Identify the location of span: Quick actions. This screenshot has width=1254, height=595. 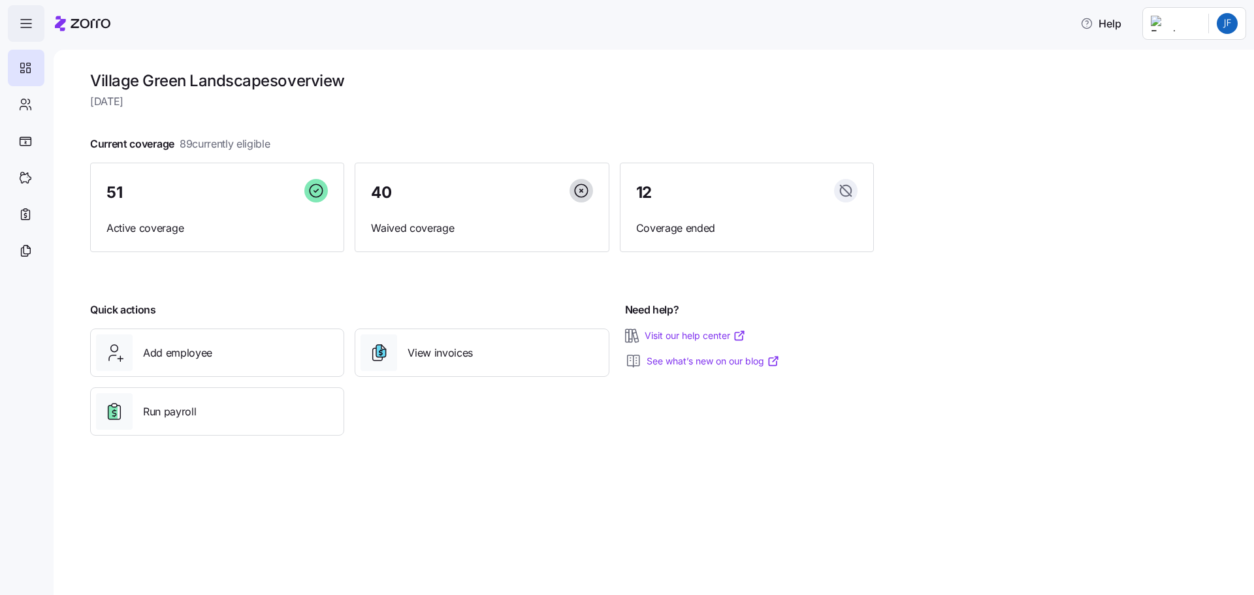
(123, 310).